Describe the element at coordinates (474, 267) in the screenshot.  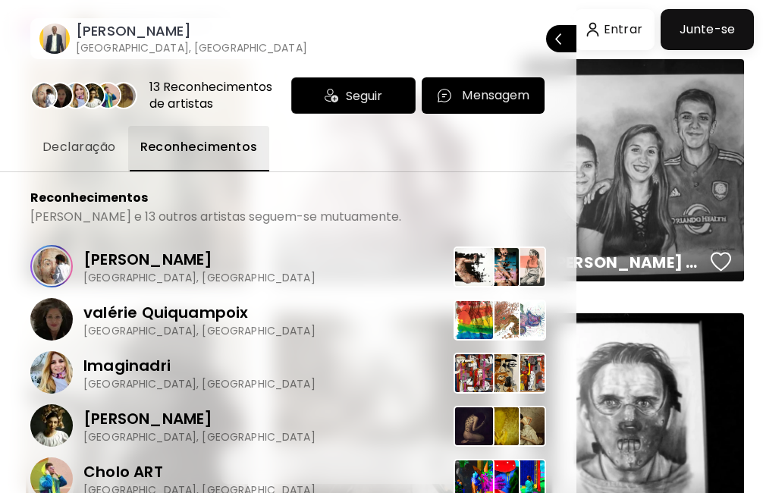
I see `img: 3945` at that location.